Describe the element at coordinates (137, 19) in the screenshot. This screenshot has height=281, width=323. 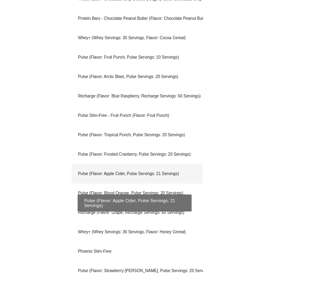
I see `div: Protein Bars - Chocolate Peanut Butter (Flavor: Chocolate Peanut Butter)` at that location.